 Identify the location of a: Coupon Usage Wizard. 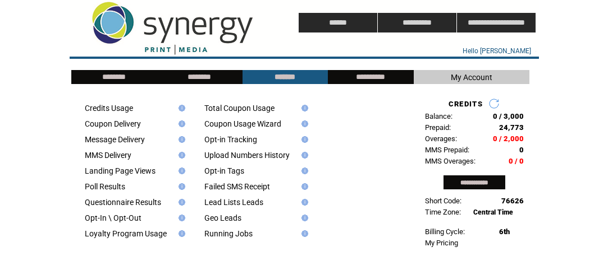
(242, 124).